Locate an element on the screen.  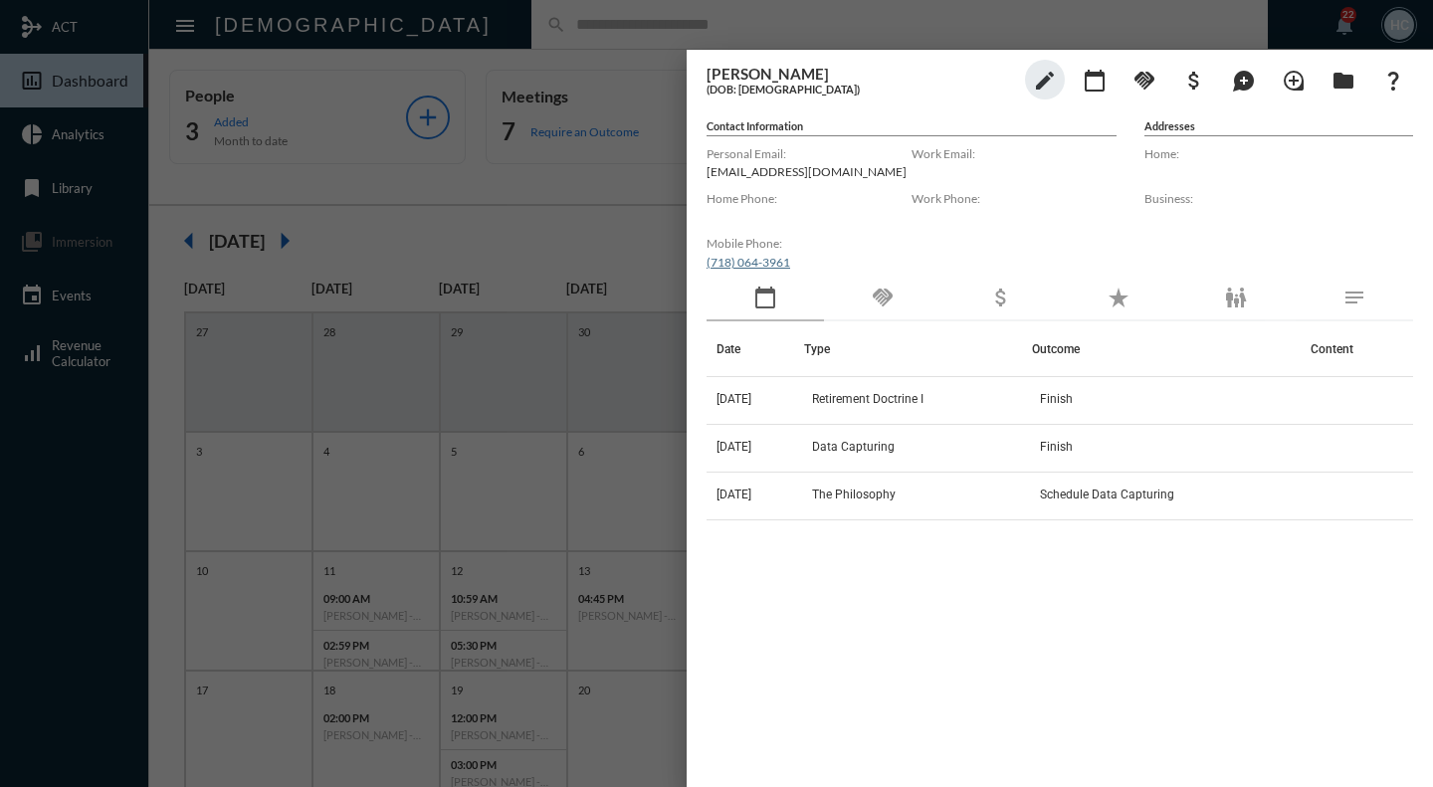
span: Retirement Doctrine I is located at coordinates (868, 399).